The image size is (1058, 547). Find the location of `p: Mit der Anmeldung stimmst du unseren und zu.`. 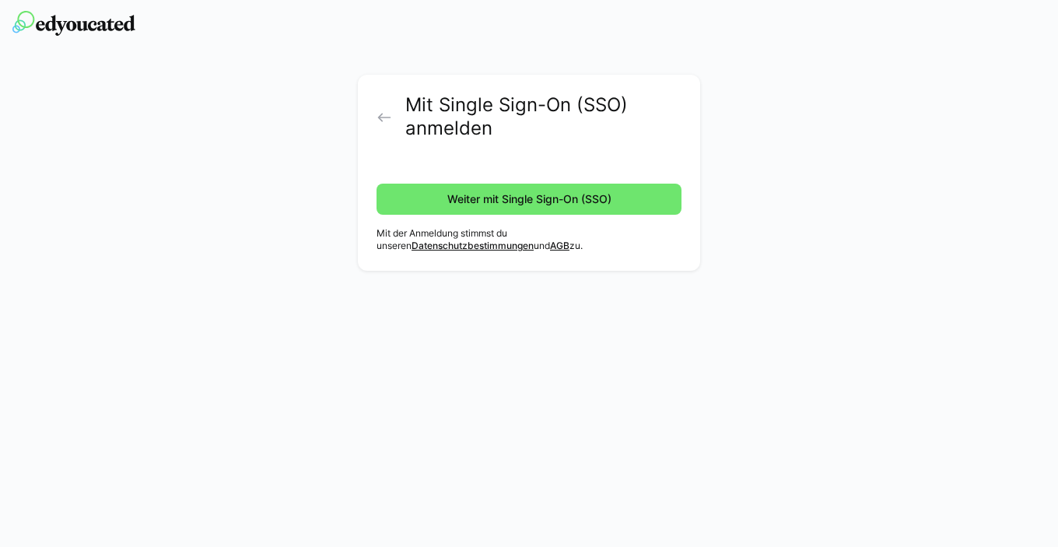

p: Mit der Anmeldung stimmst du unseren und zu. is located at coordinates (529, 239).